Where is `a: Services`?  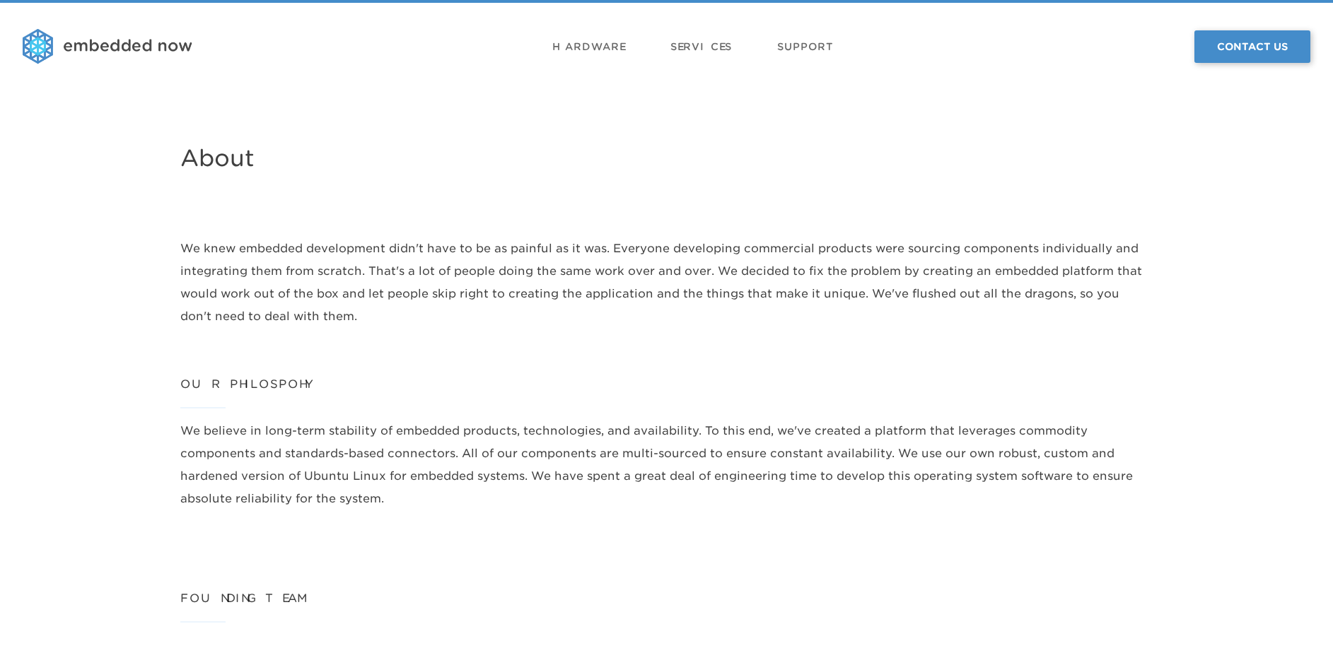 a: Services is located at coordinates (701, 47).